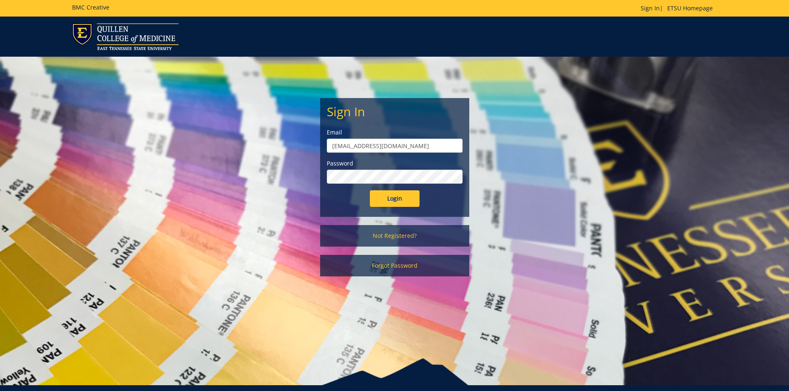  Describe the element at coordinates (395, 199) in the screenshot. I see `input: Login` at that location.